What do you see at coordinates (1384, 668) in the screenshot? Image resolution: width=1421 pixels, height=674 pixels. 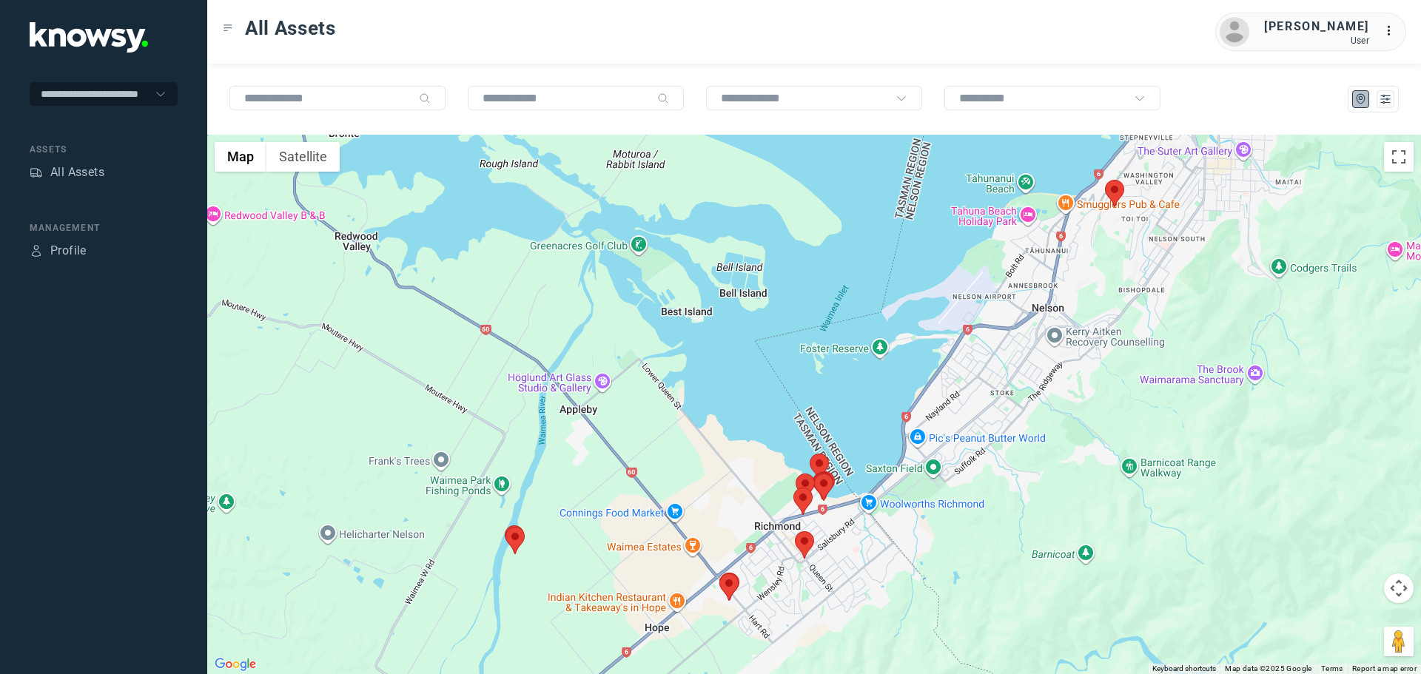 I see `a: Report a map error` at bounding box center [1384, 668].